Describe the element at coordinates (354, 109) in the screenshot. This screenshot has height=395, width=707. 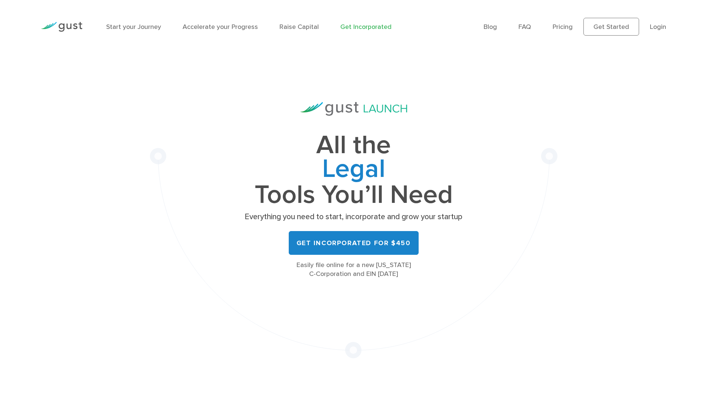
I see `img: Gust Launch Logo` at that location.